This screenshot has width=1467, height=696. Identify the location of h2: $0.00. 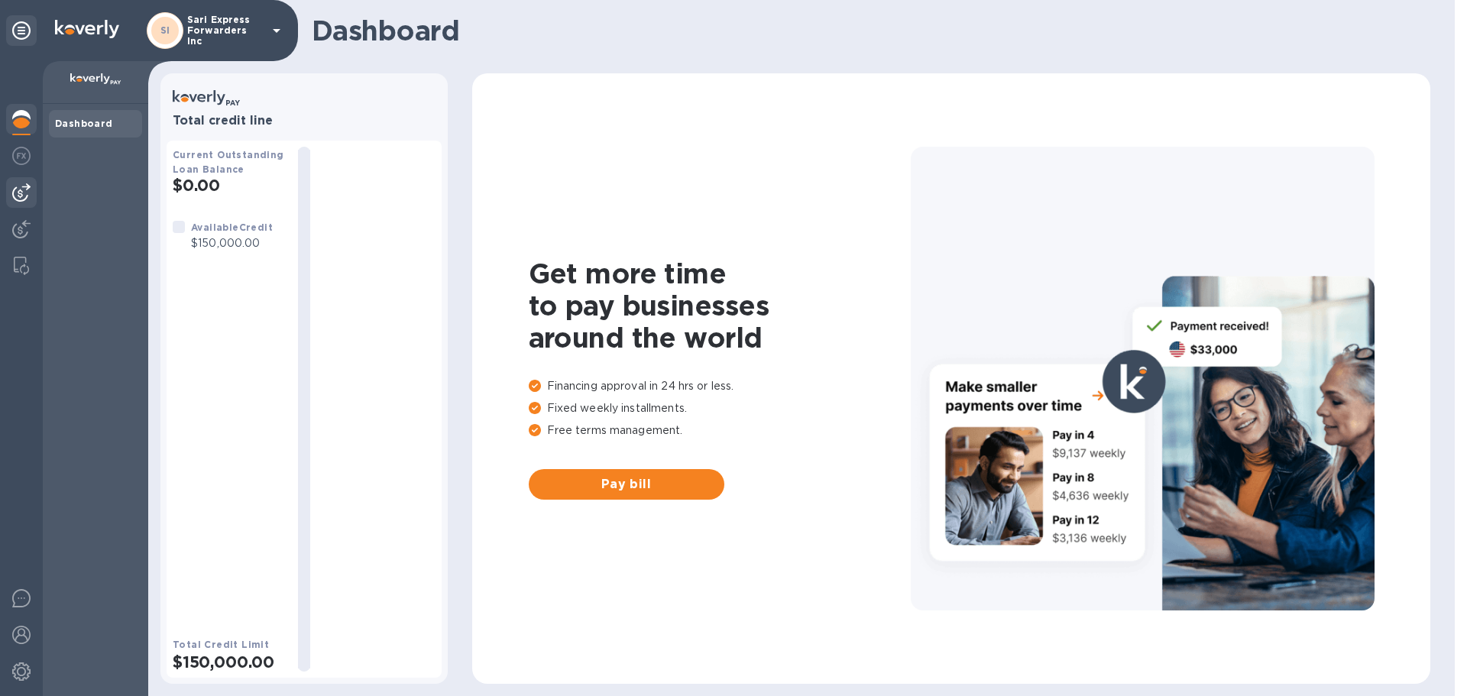
(229, 185).